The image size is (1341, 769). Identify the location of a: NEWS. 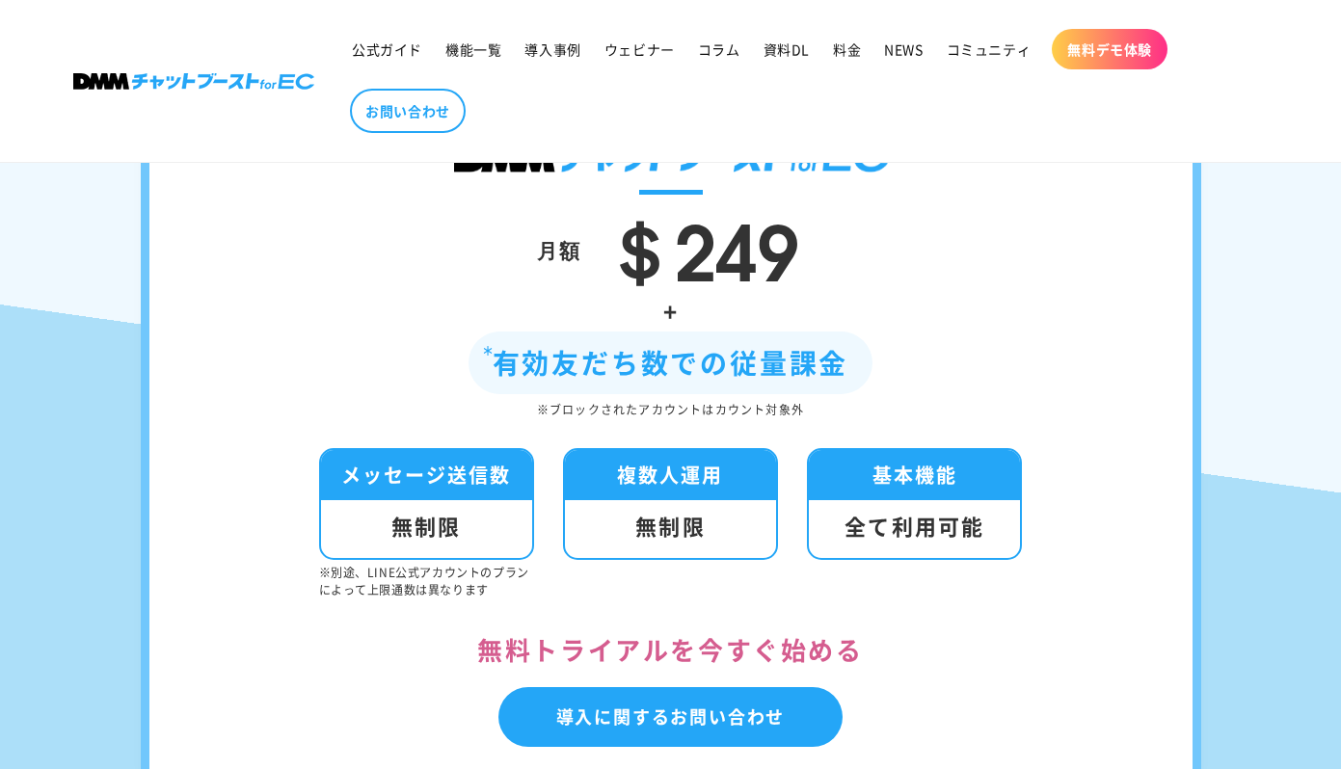
(903, 49).